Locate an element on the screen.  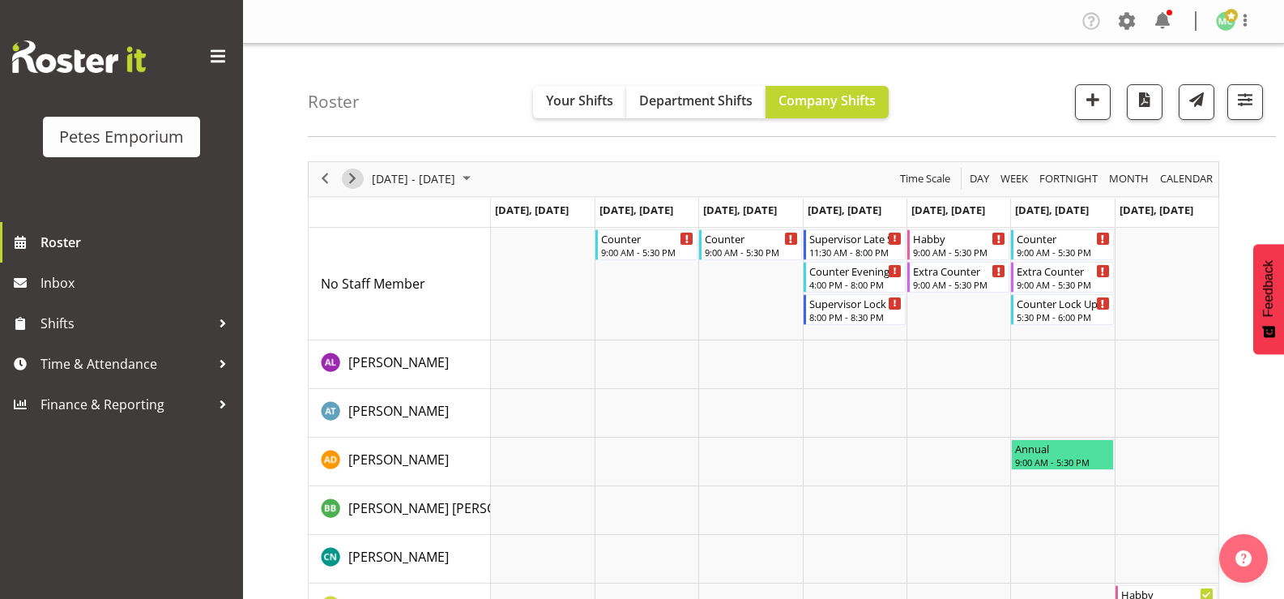
button: Send a list of all shifts for the selected filtered period to all rostered employees. is located at coordinates (1196, 102).